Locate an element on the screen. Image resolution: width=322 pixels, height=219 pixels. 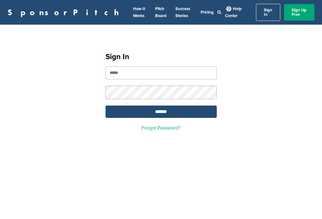
a: Forgot Password? is located at coordinates (161, 128).